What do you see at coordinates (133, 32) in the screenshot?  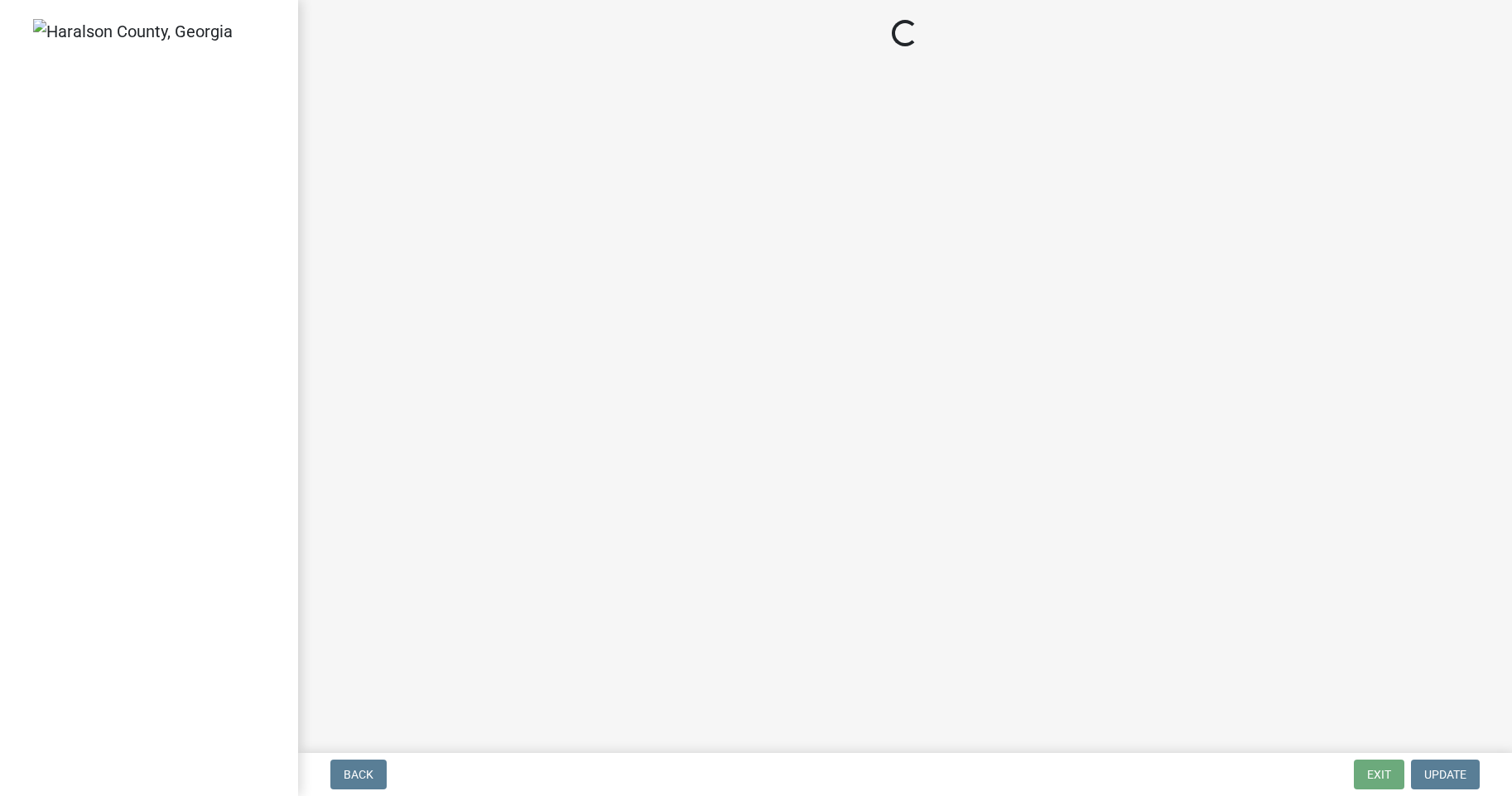 I see `img: Haralson County, Georgia` at bounding box center [133, 32].